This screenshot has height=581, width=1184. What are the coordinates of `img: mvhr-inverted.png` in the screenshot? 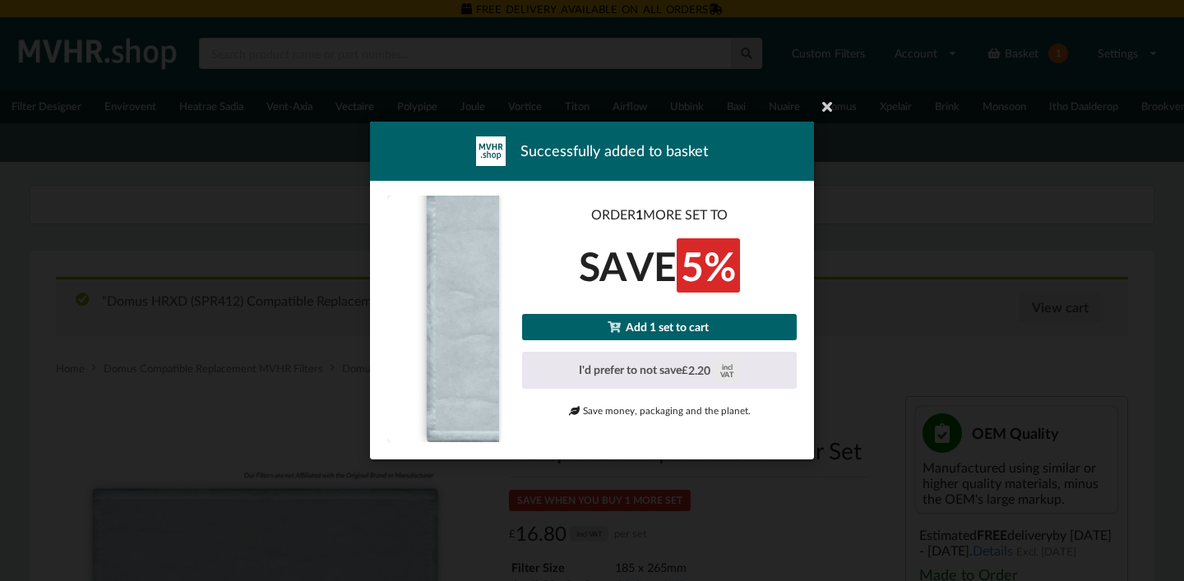 It's located at (491, 151).